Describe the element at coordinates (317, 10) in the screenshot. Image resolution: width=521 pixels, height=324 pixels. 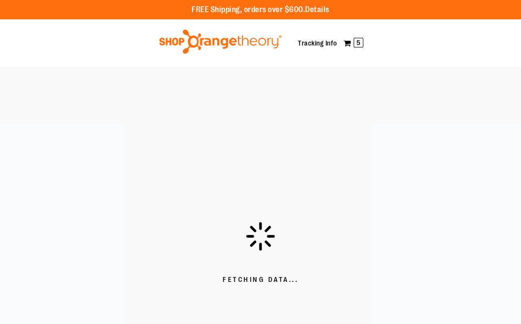
I see `a: Details` at that location.